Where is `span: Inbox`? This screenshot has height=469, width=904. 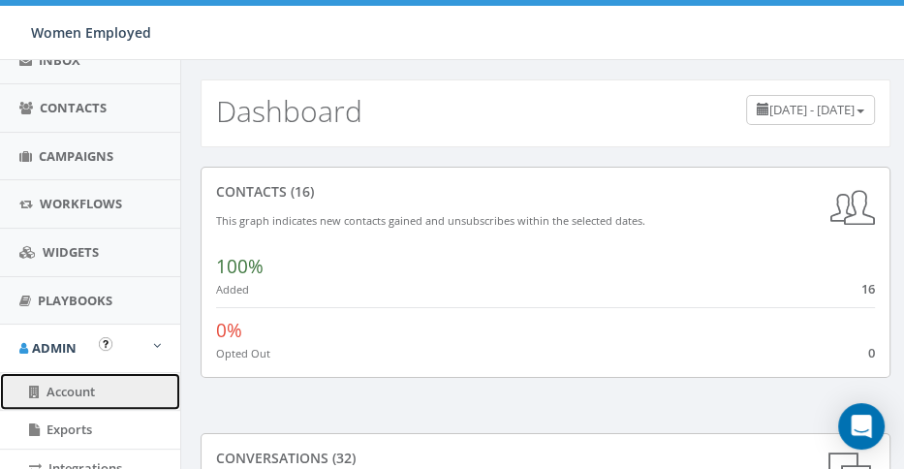 span: Inbox is located at coordinates (59, 60).